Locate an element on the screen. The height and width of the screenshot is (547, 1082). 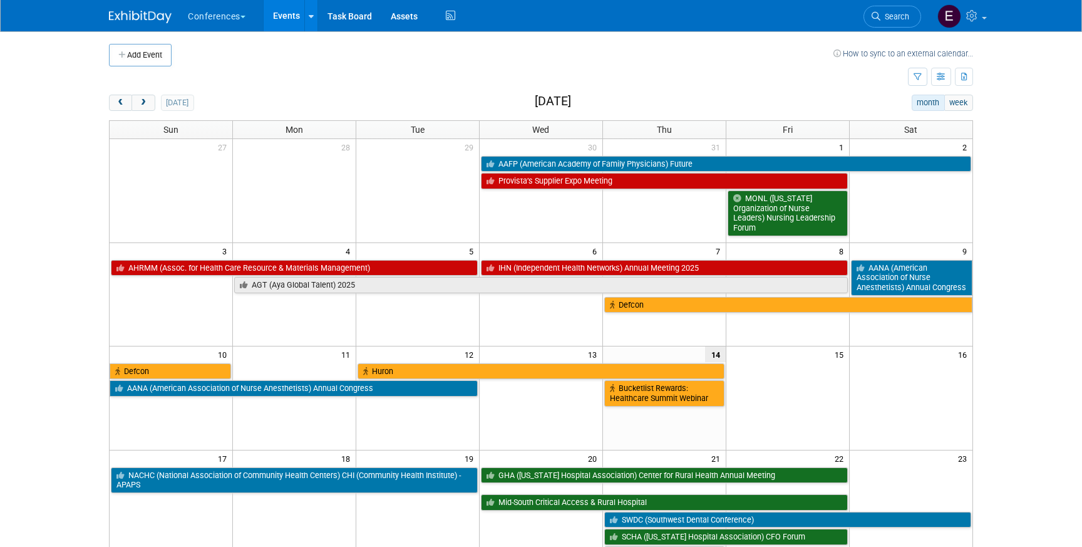
span: Tue is located at coordinates (418, 130).